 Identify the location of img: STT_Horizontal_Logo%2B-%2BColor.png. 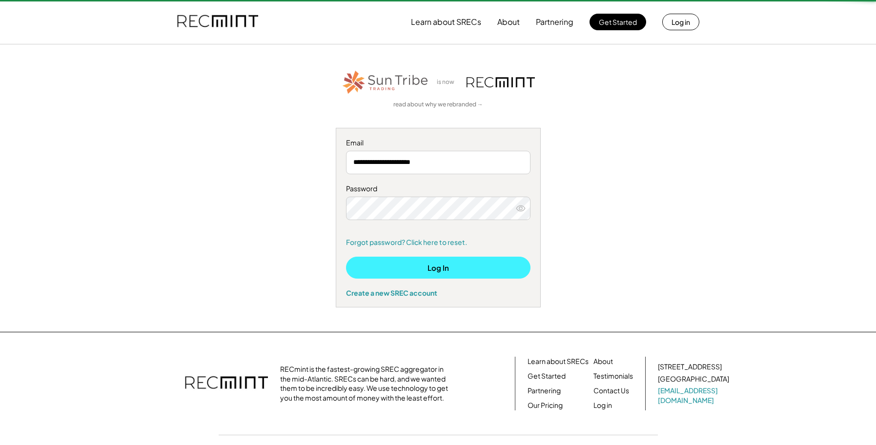
(385, 82).